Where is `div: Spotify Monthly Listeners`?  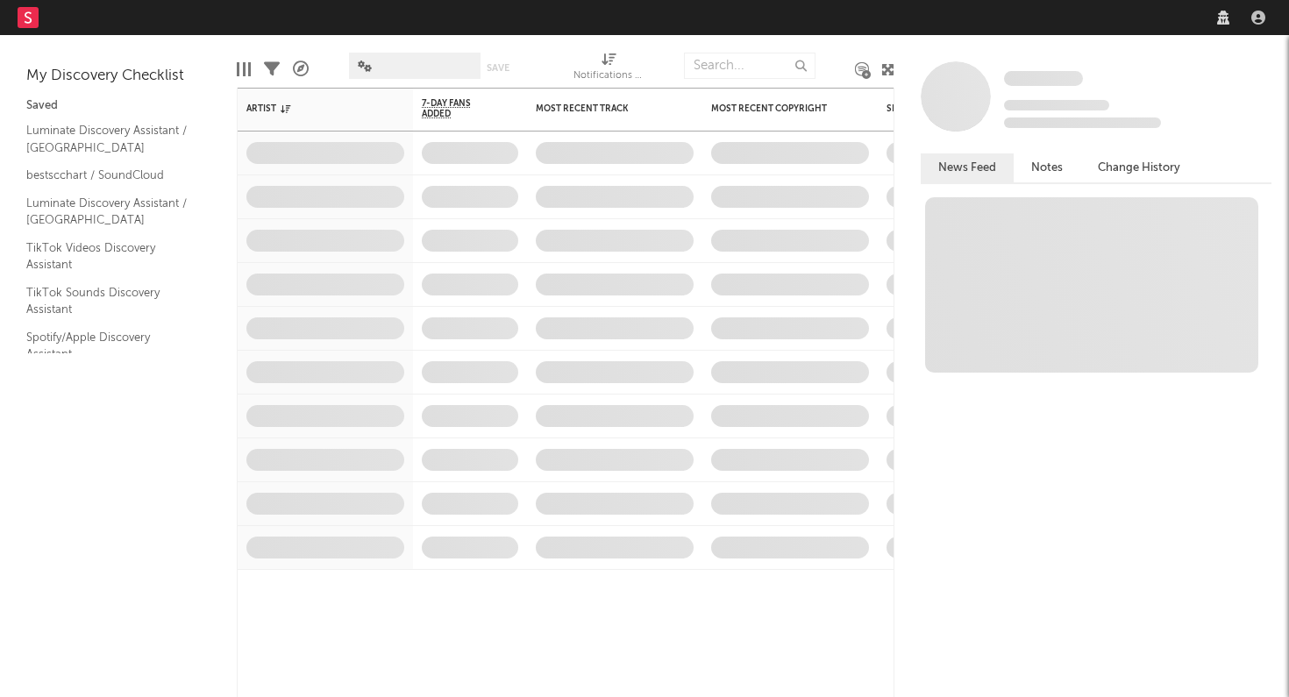
div: Spotify Monthly Listeners is located at coordinates (952, 109).